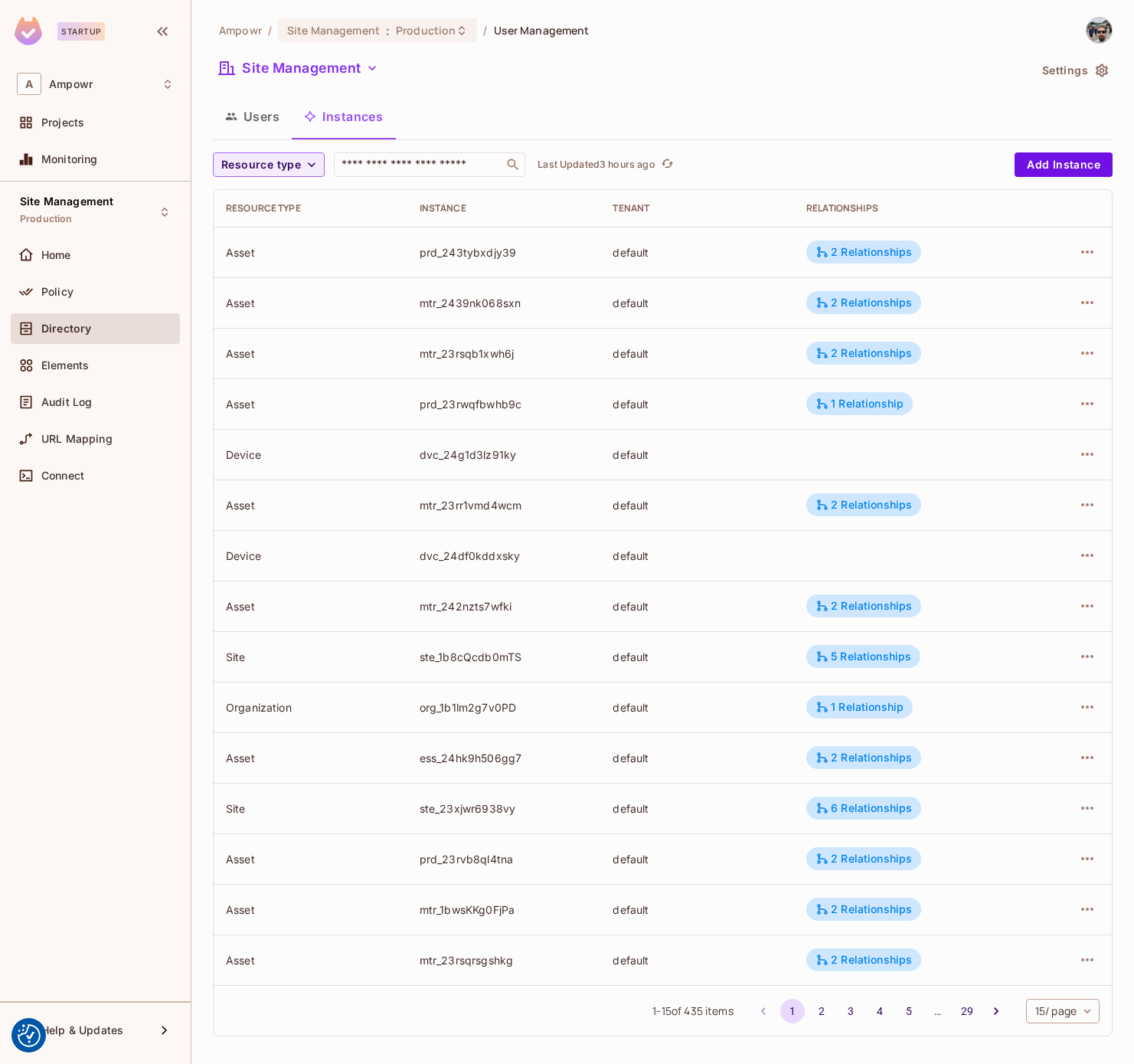 The height and width of the screenshot is (1064, 1134). Describe the element at coordinates (693, 1011) in the screenshot. I see `span: 1 - 15 of 435 items` at that location.